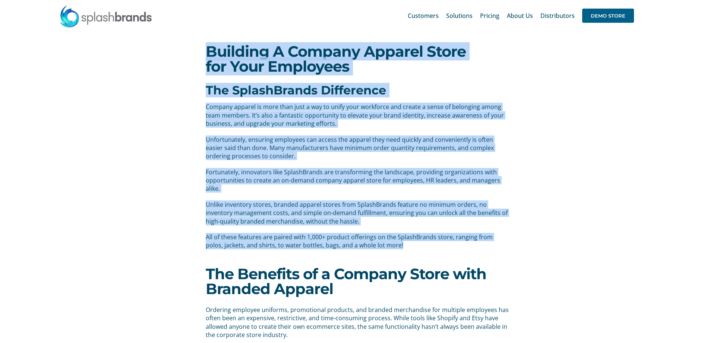  What do you see at coordinates (357, 322) in the screenshot?
I see `span: Ordering employee uniforms, promotional products, and branded merchandise for multiple employees ...` at bounding box center [357, 322].